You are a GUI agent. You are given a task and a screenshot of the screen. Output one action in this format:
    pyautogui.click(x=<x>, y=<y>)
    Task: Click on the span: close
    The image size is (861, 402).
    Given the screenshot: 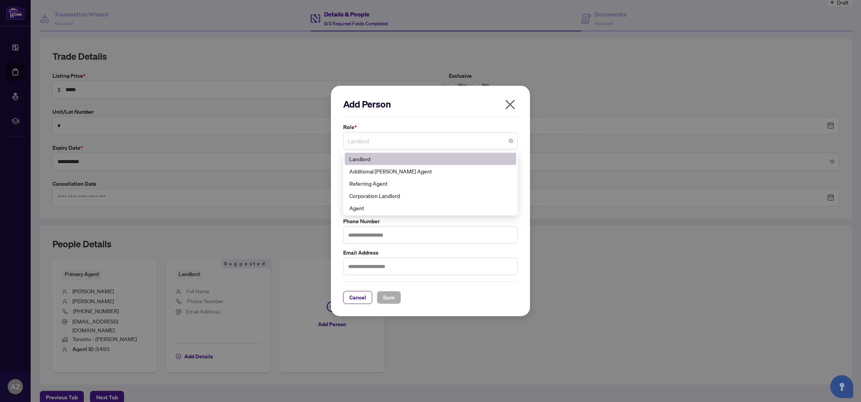 What is the action you would take?
    pyautogui.click(x=510, y=105)
    